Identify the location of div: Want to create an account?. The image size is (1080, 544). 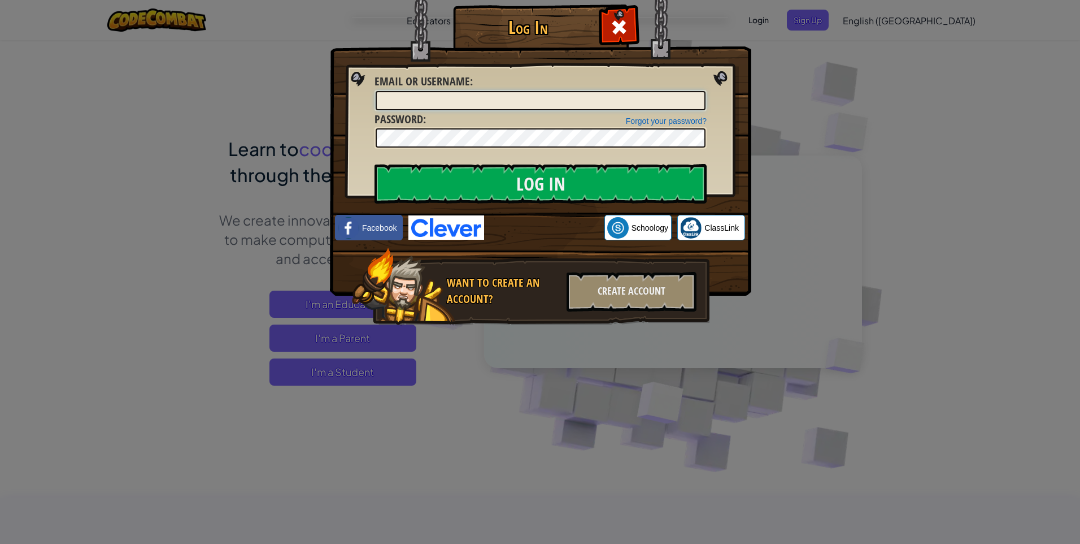
(503, 290).